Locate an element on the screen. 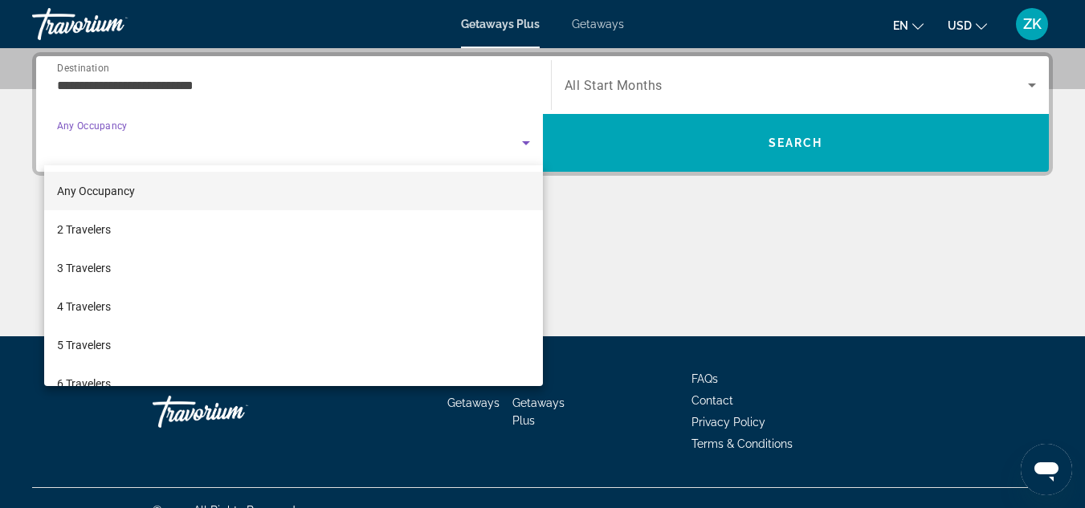  span: 2 Travelers is located at coordinates (84, 230).